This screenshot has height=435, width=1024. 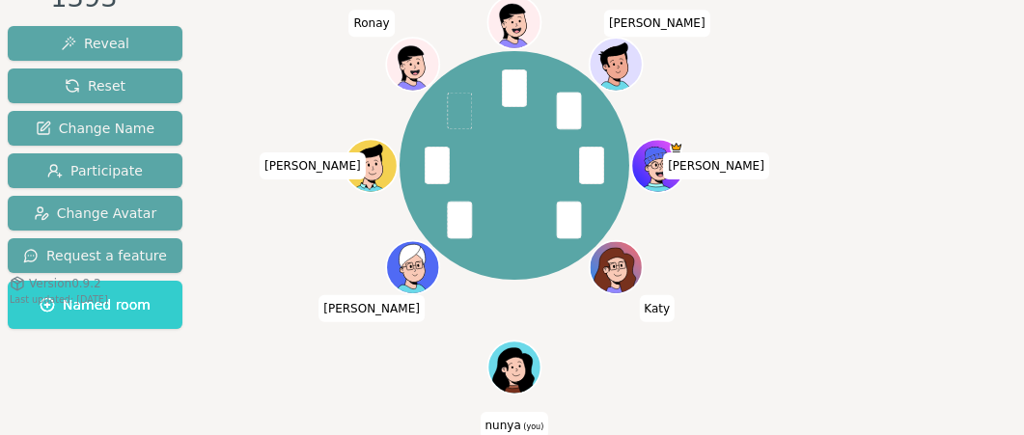 I want to click on span: Change Avatar, so click(x=96, y=213).